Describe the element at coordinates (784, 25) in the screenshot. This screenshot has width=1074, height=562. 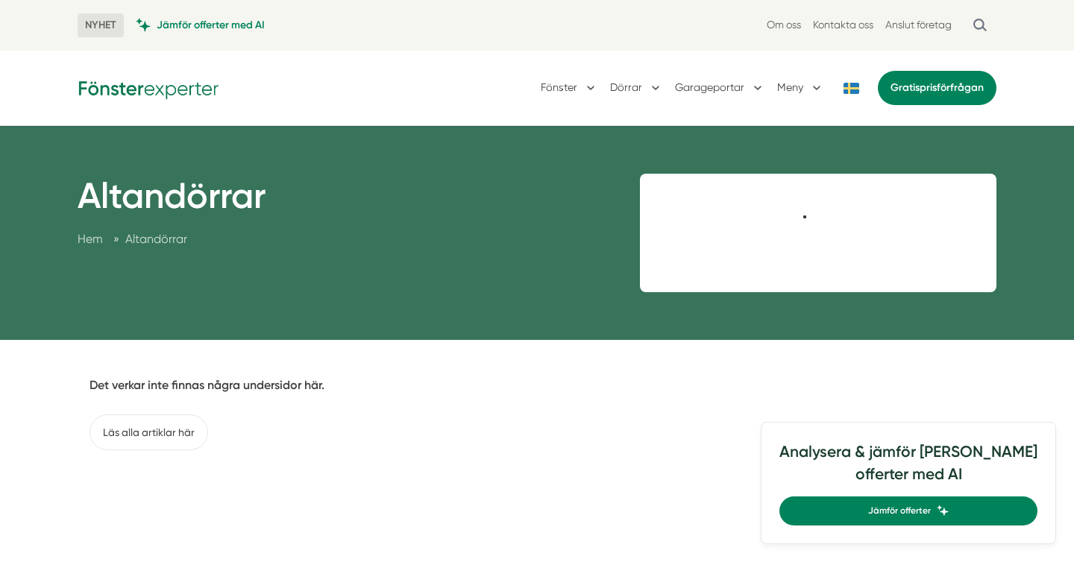
I see `a: Om oss` at that location.